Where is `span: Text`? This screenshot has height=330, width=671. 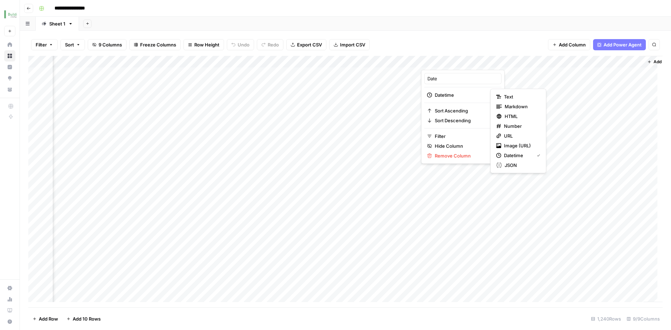
span: Text is located at coordinates (521, 97).